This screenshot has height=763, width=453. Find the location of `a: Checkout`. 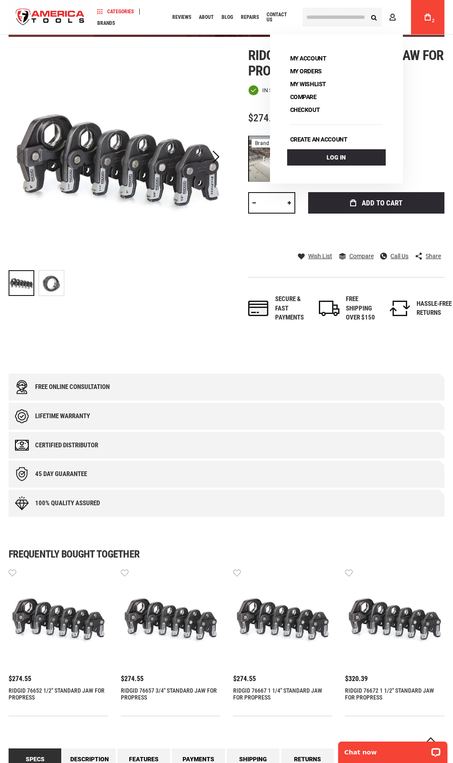

a: Checkout is located at coordinates (305, 110).